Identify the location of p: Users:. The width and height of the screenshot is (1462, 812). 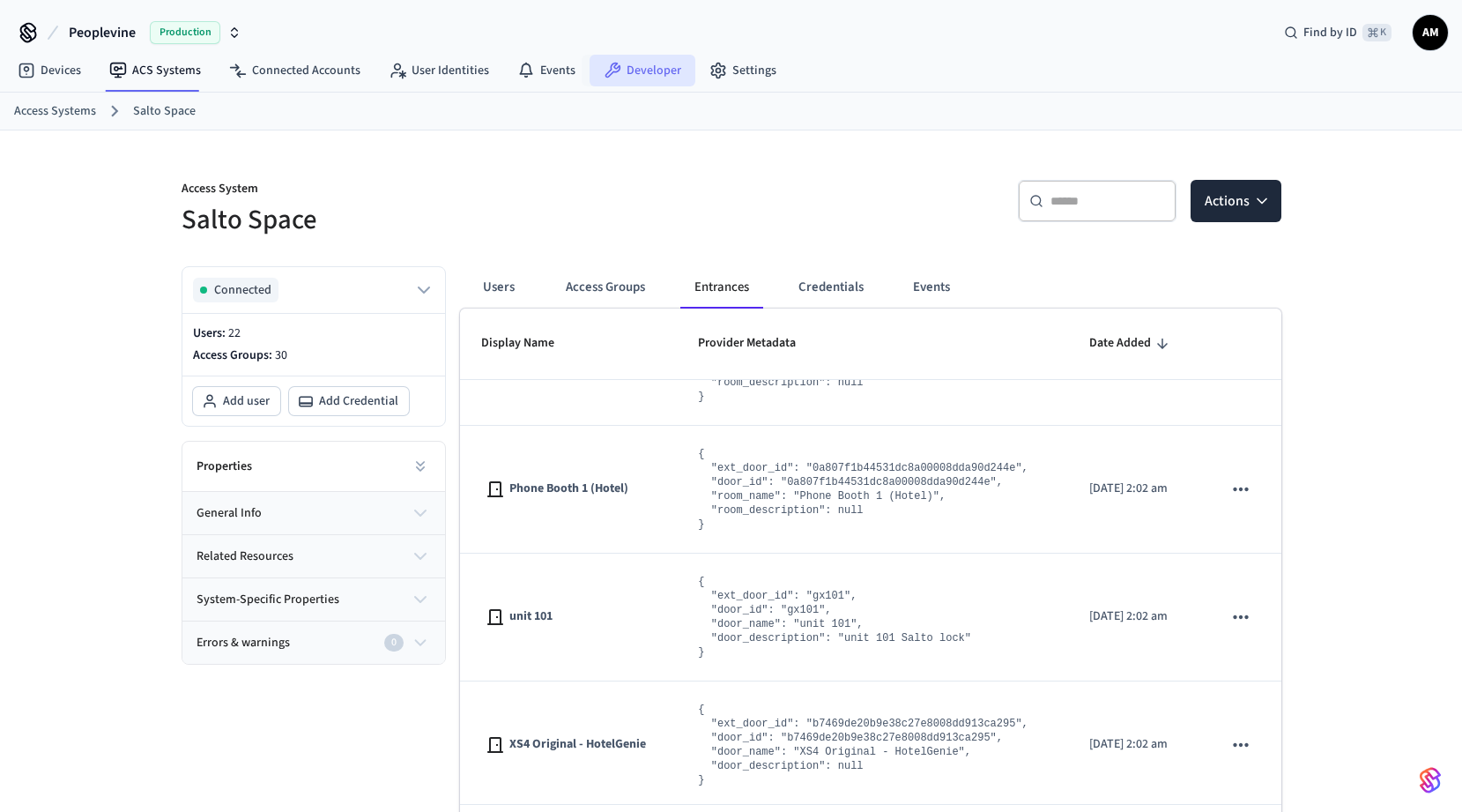
(313, 333).